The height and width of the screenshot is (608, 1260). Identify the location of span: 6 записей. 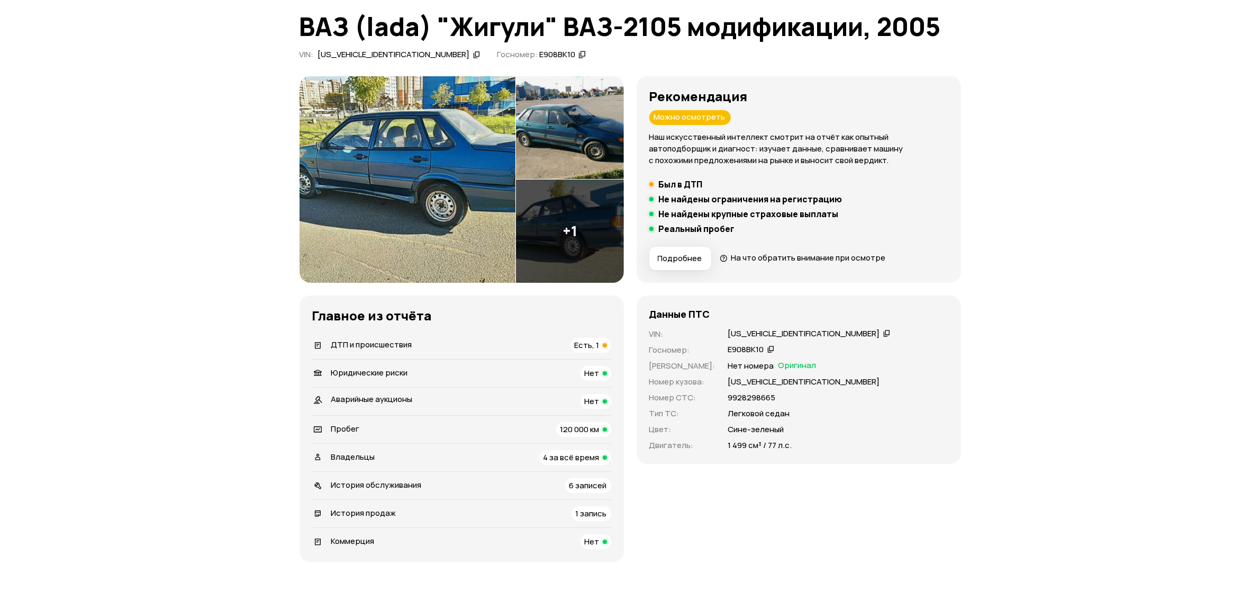
(588, 485).